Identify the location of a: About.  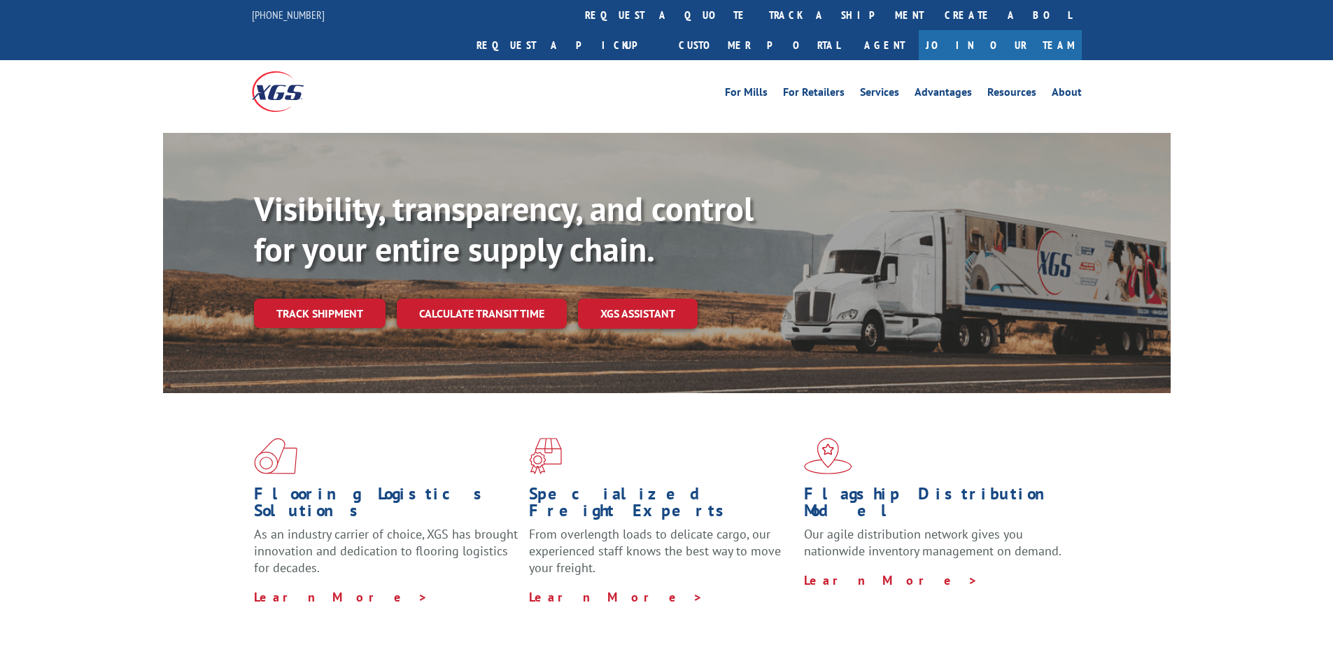
(1066, 94).